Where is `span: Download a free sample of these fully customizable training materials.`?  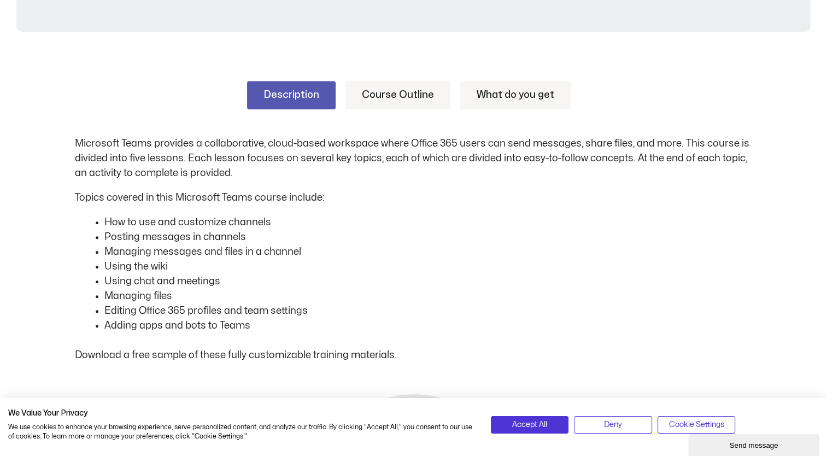 span: Download a free sample of these fully customizable training materials. is located at coordinates (236, 355).